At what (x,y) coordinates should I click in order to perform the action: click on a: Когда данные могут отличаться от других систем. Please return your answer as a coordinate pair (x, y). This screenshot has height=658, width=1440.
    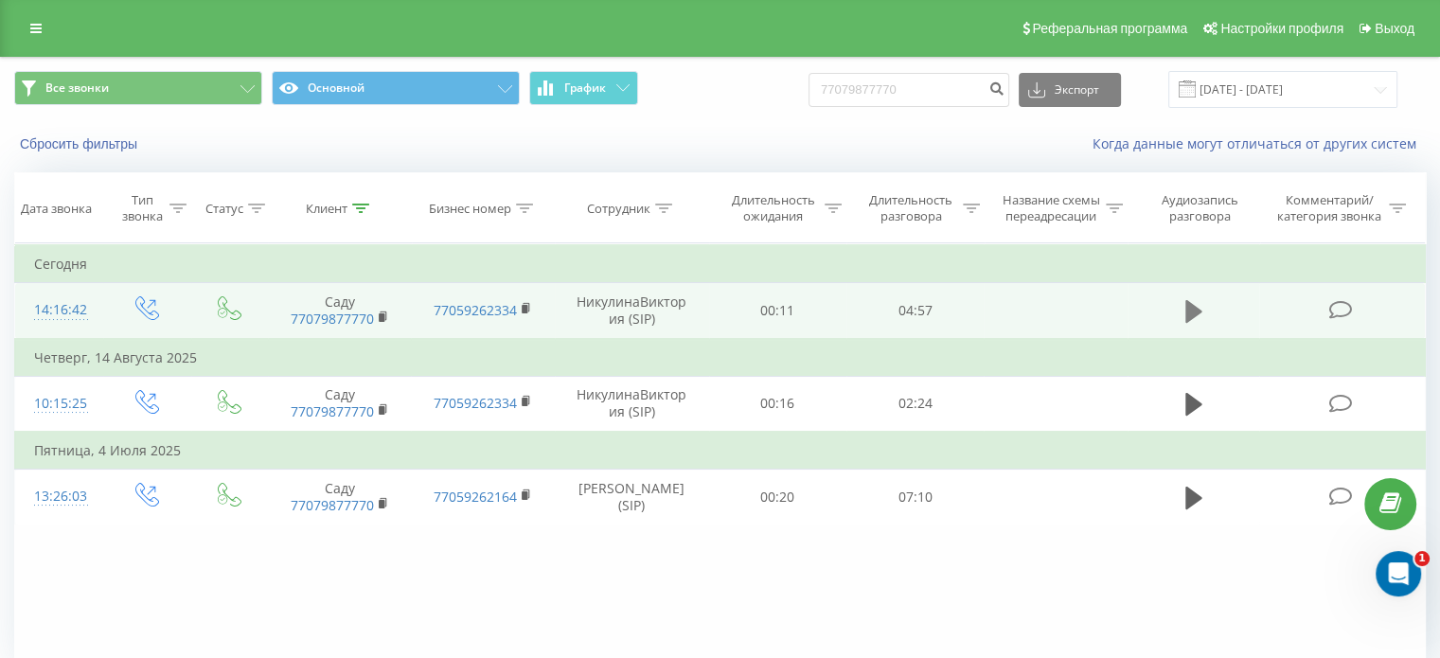
    Looking at the image, I should click on (1259, 143).